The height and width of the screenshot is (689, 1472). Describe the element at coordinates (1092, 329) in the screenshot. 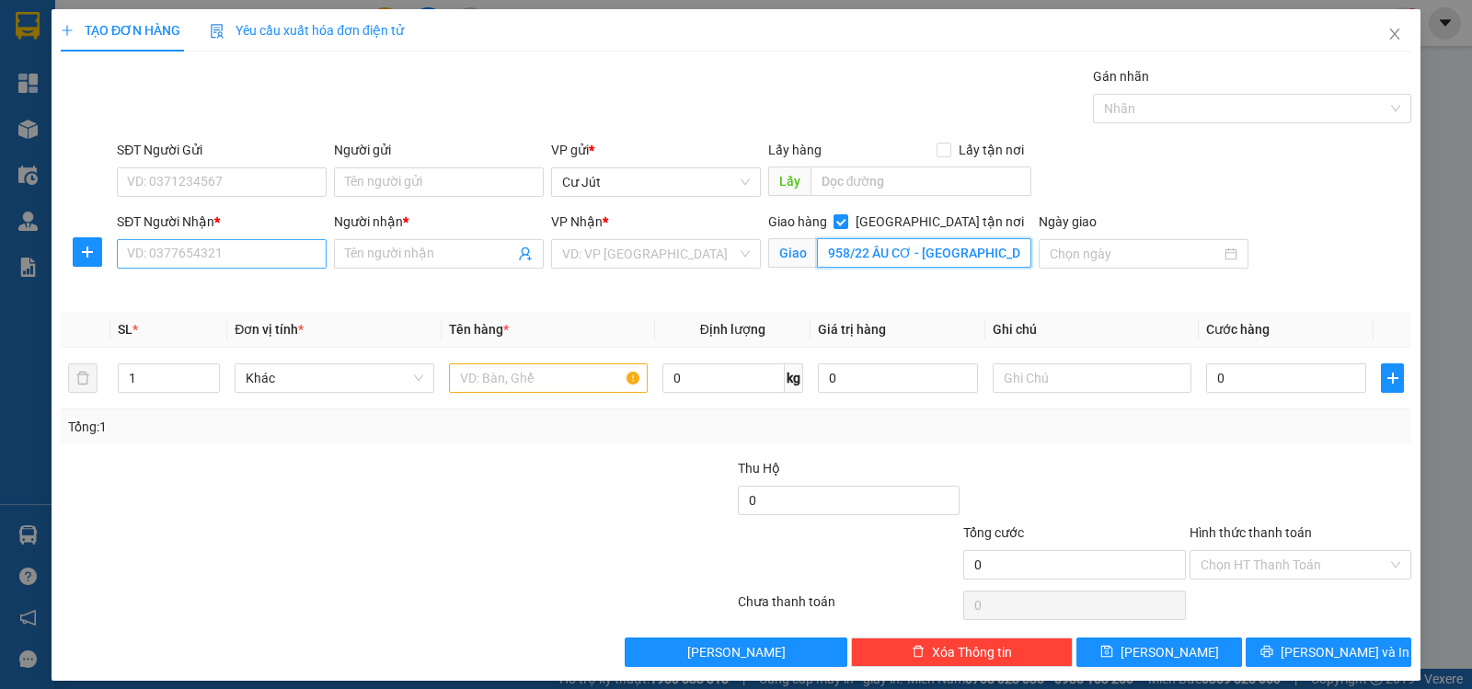

I see `th: Ghi chú` at that location.